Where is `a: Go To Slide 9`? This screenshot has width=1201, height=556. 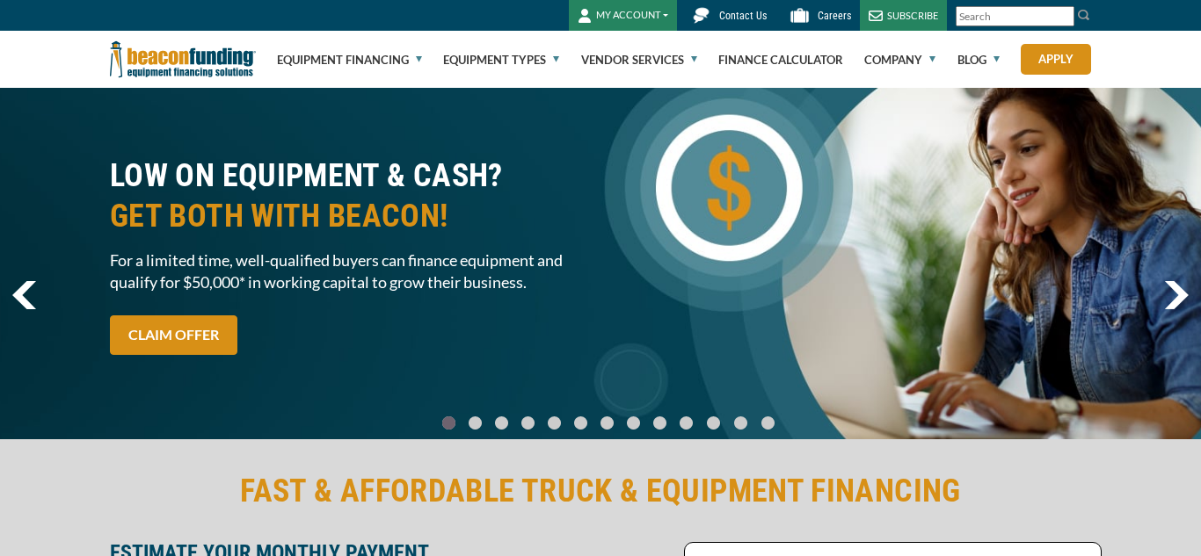
a: Go To Slide 9 is located at coordinates (686, 423).